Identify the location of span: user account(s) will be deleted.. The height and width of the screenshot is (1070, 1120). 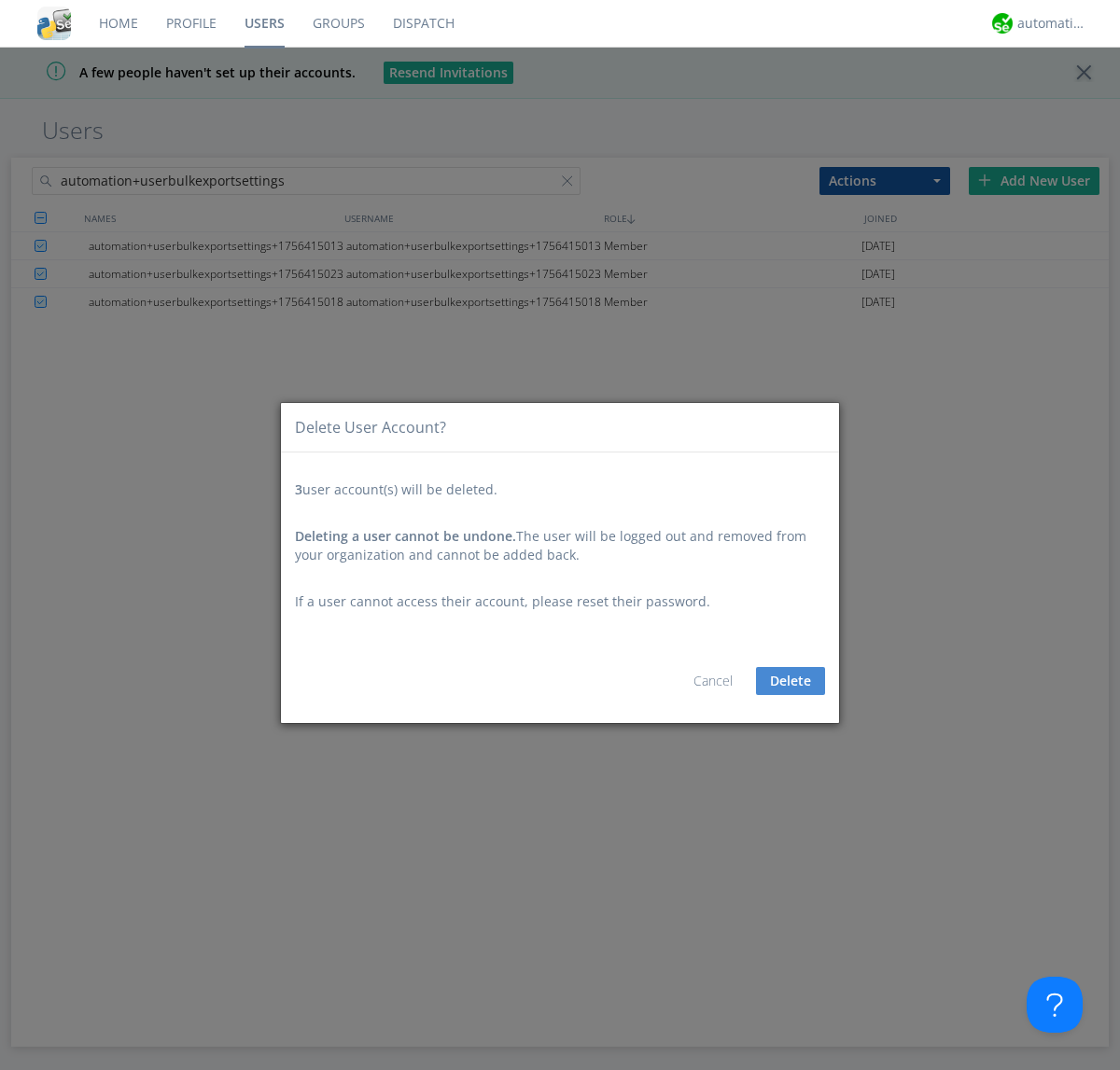
(395, 488).